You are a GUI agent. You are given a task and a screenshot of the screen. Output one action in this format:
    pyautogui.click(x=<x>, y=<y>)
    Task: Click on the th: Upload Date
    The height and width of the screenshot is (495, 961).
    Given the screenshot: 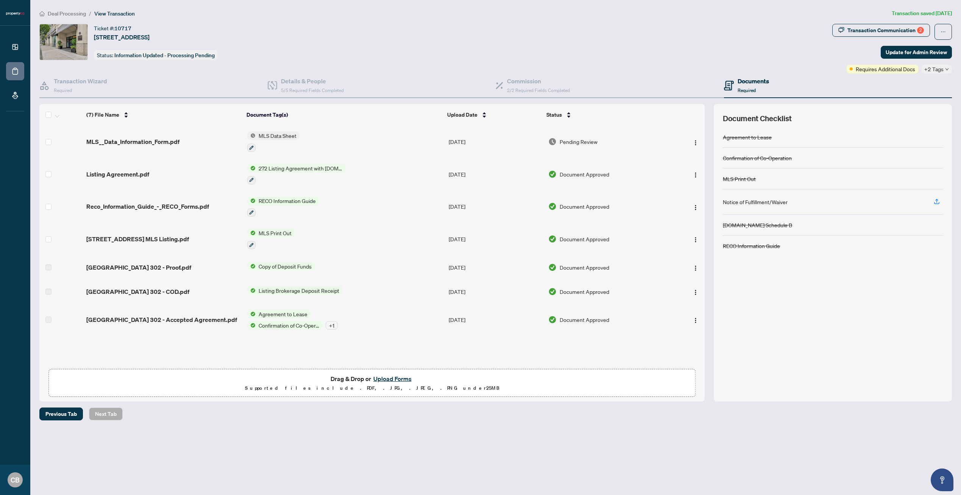 What is the action you would take?
    pyautogui.click(x=494, y=115)
    